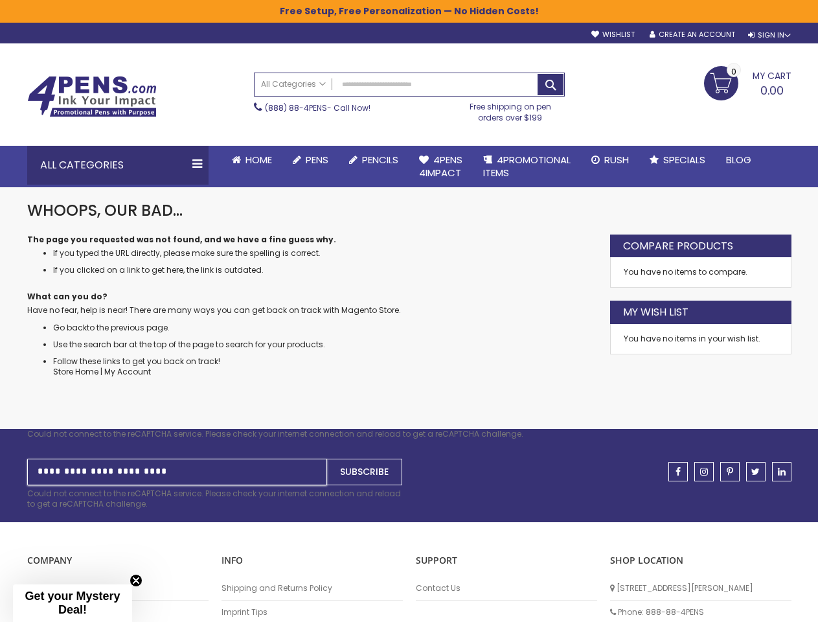  Describe the element at coordinates (325, 367) in the screenshot. I see `li: Follow these links to get you back on track!` at that location.